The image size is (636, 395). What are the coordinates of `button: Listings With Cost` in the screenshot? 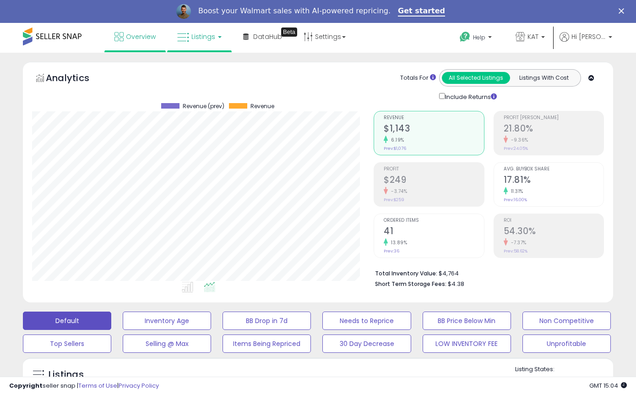 It's located at (544, 78).